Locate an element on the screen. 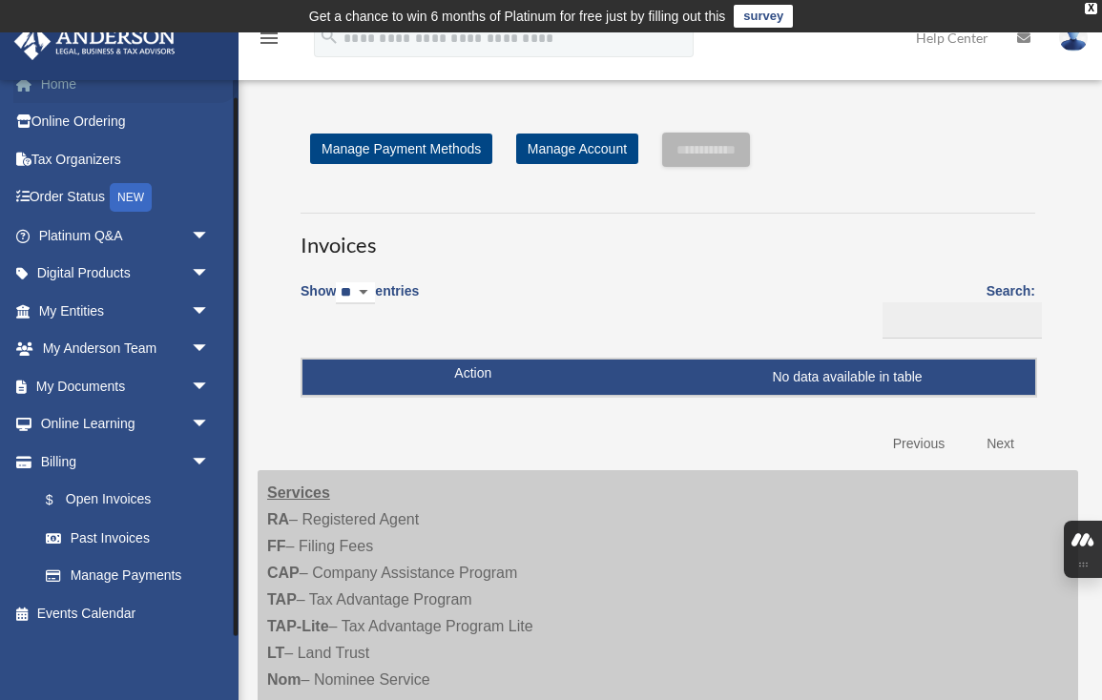 This screenshot has width=1102, height=700. strong: Nom is located at coordinates (284, 679).